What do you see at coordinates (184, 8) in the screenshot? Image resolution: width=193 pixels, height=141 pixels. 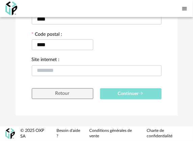 I see `span: Menu icon` at bounding box center [184, 8].